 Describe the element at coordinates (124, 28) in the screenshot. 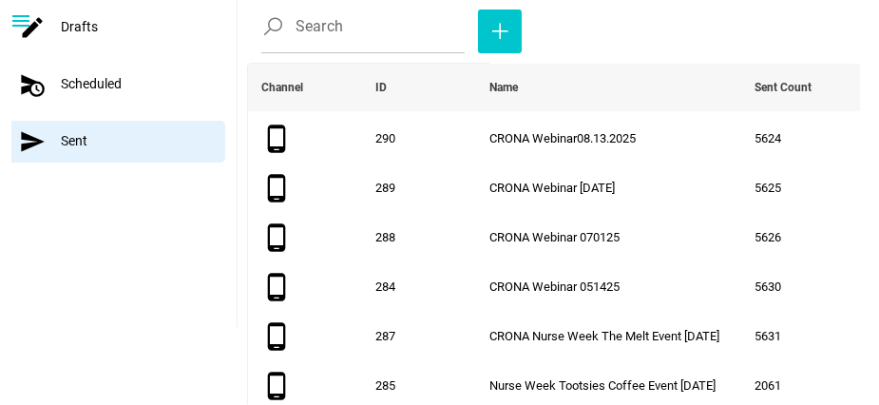

I see `div: Drafts` at that location.